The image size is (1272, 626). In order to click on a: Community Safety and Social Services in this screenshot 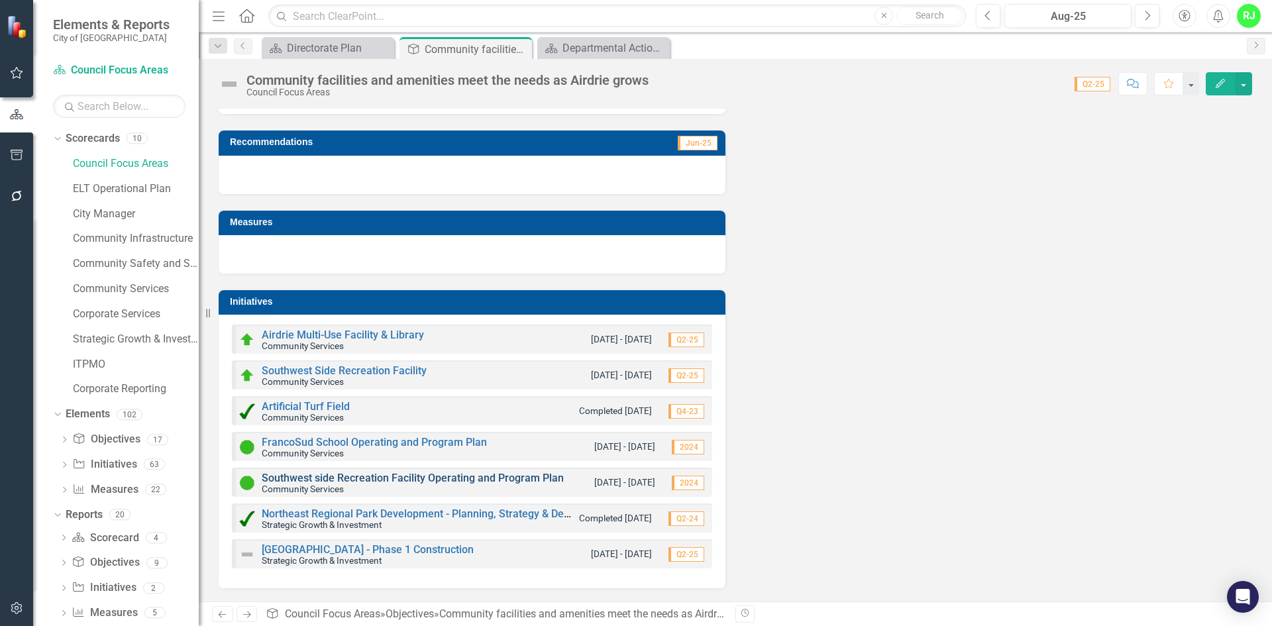, I will do `click(136, 264)`.